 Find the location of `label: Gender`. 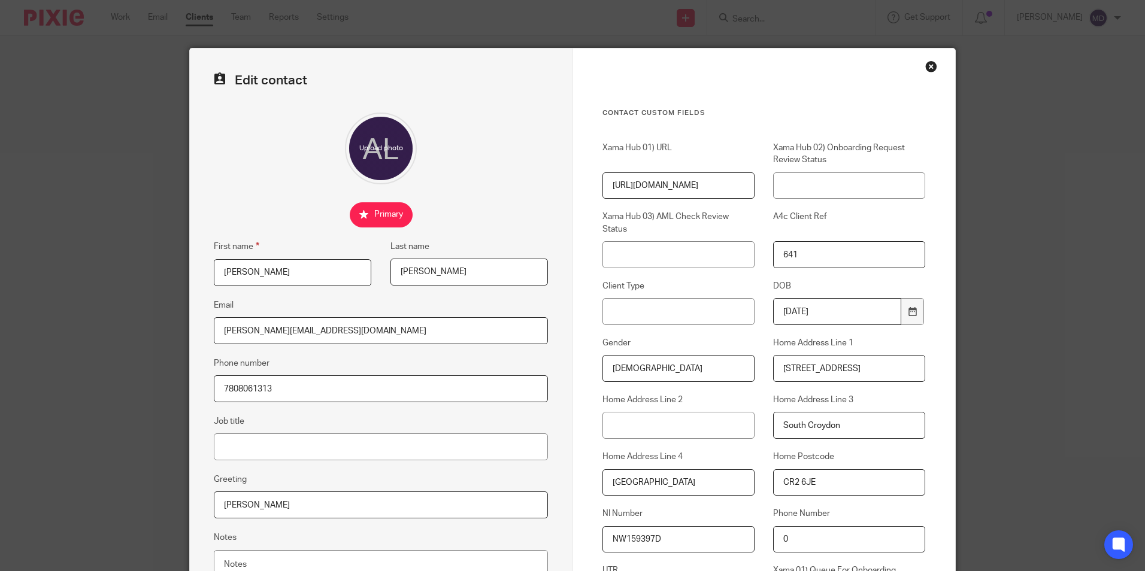

label: Gender is located at coordinates (678, 343).